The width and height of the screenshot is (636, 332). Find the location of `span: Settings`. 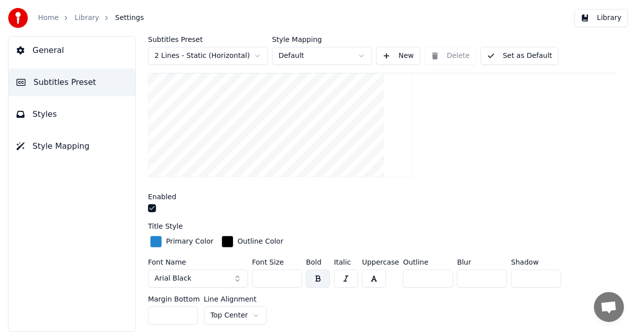

span: Settings is located at coordinates (129, 18).